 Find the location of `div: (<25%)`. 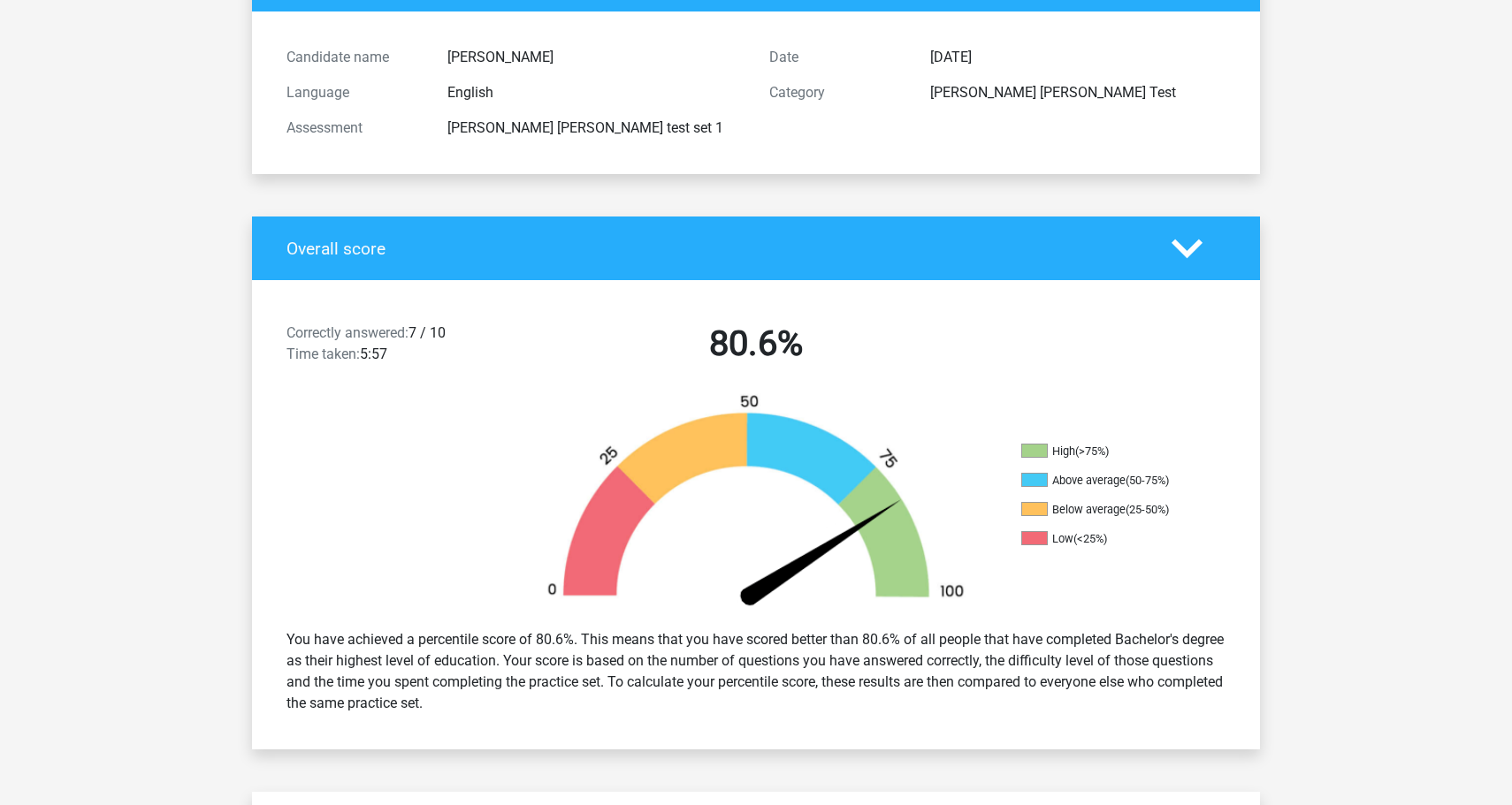

div: (<25%) is located at coordinates (1090, 538).